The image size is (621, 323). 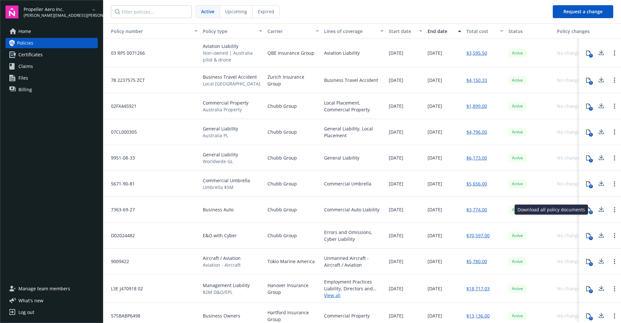 I want to click on div: Unmanned Aircraft - Aircraft / Aviation, so click(x=354, y=261).